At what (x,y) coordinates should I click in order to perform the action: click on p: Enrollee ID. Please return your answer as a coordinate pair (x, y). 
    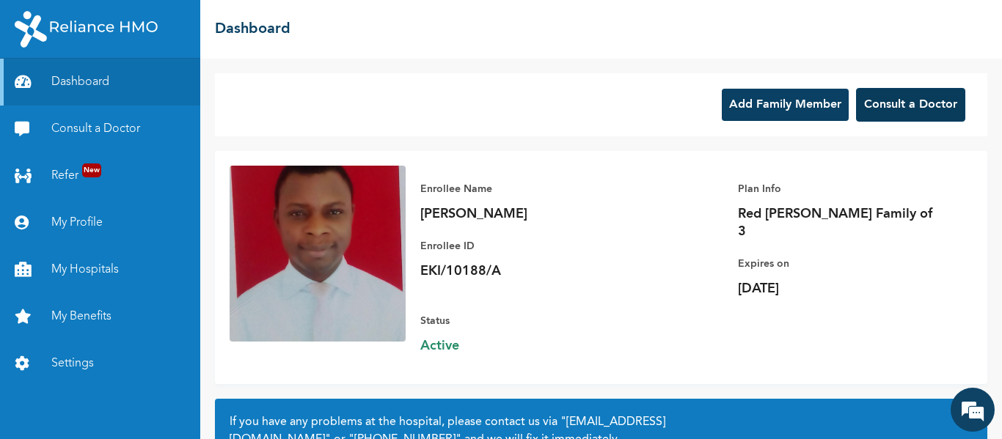
    Looking at the image, I should click on (523, 246).